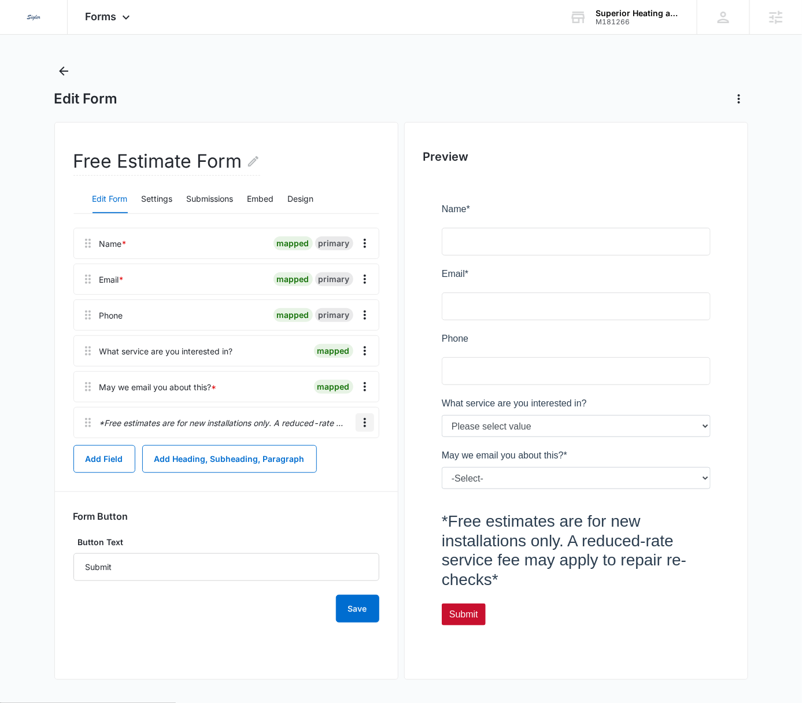  Describe the element at coordinates (23, 35) in the screenshot. I see `img: website_grey.svg` at that location.